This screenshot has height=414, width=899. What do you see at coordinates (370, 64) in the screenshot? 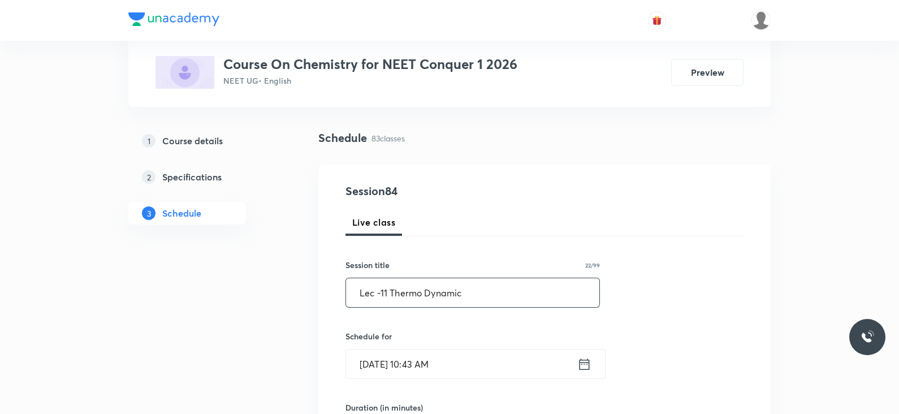
I see `h3: Course On Chemistry for NEET Conquer 1 2026` at bounding box center [370, 64].